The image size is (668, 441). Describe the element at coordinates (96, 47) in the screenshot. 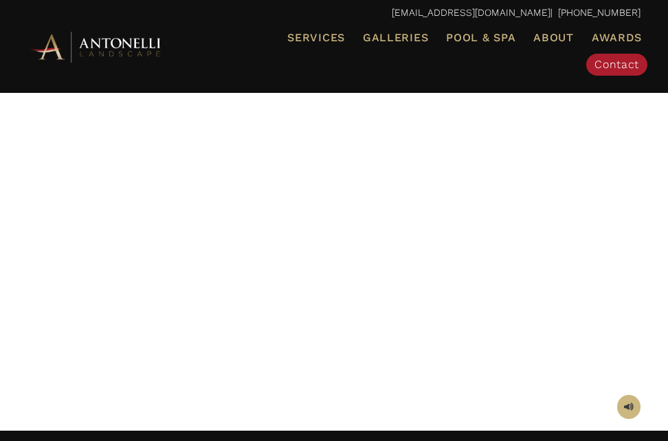

I see `img: Antonelli Horizontal Logo` at that location.